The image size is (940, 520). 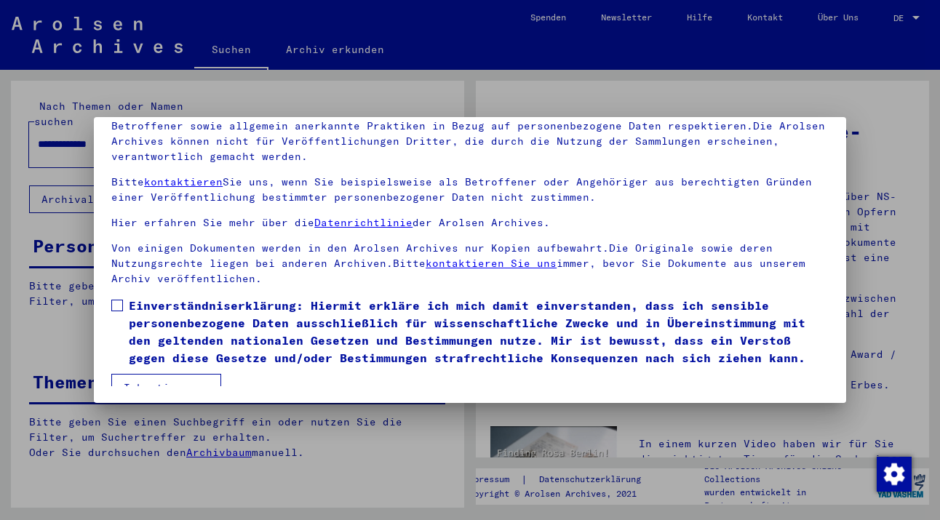 I want to click on button: Ich stimme zu, so click(x=166, y=388).